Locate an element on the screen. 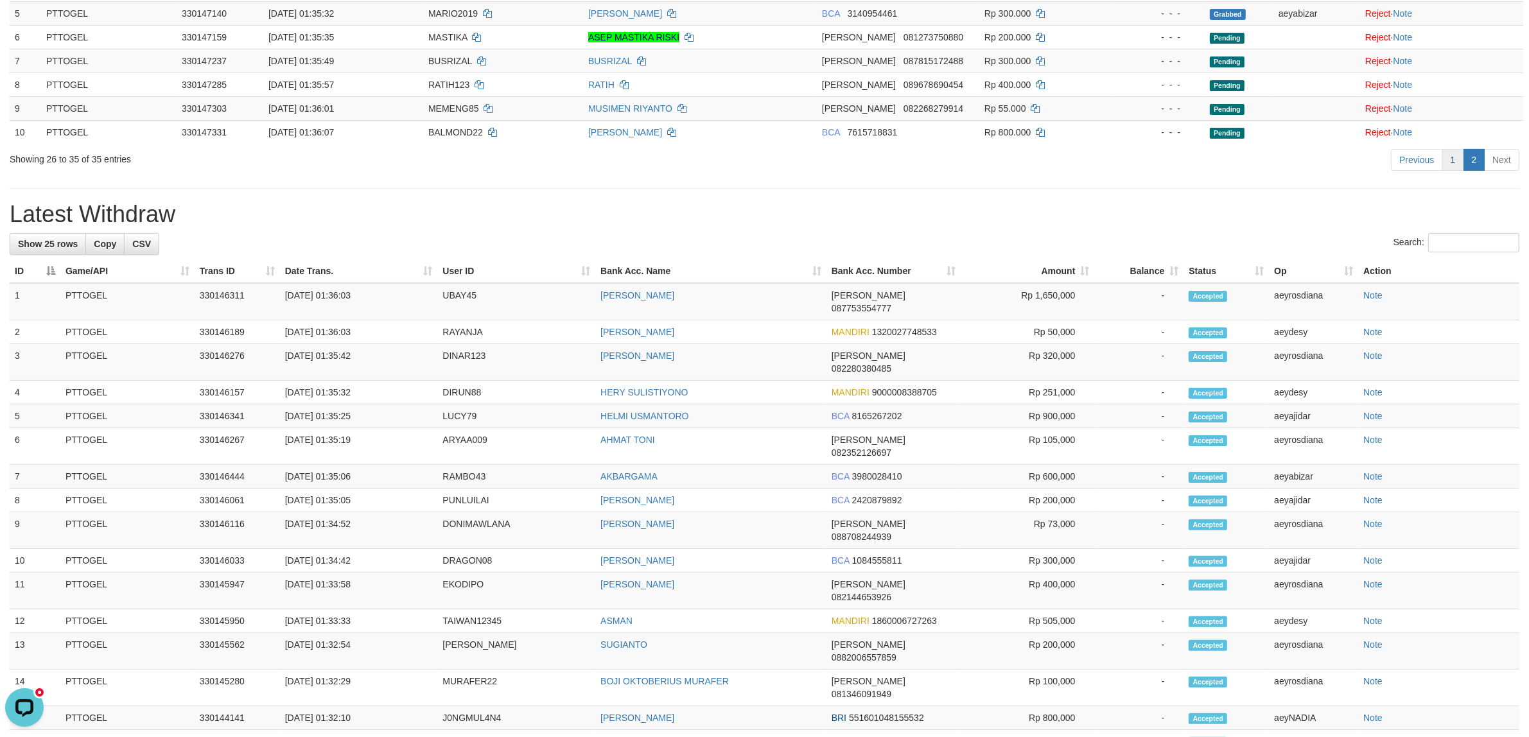 The image size is (1529, 737). td: 10 is located at coordinates (25, 132).